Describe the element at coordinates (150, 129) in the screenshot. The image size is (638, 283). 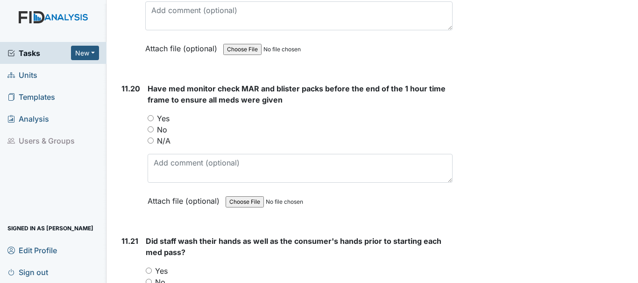
I see `input: No` at that location.